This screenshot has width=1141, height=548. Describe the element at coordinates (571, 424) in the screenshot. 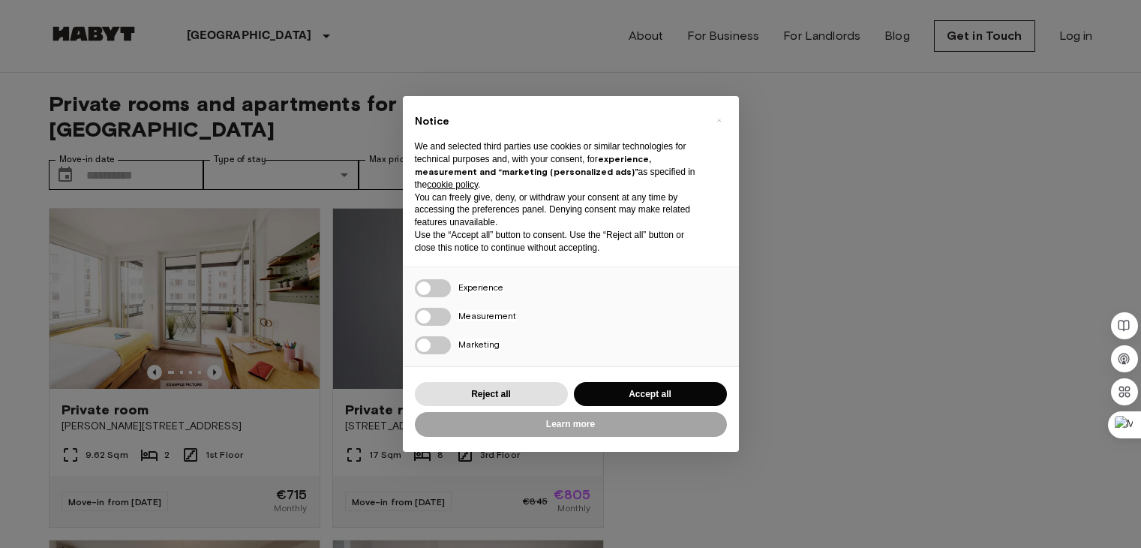

I see `button: Learn more` at that location.